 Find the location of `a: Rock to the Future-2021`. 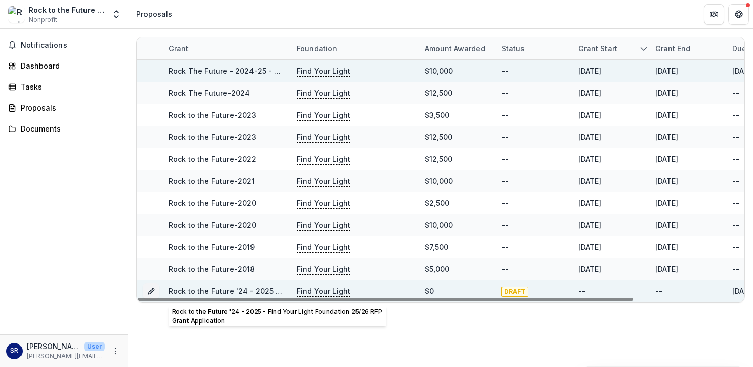

a: Rock to the Future-2021 is located at coordinates (212, 181).